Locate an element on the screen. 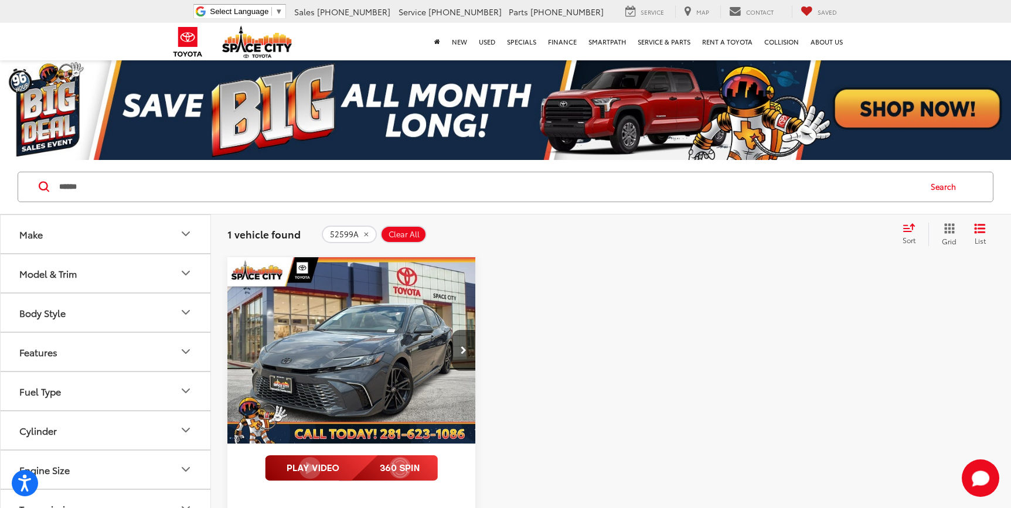 The height and width of the screenshot is (508, 1011). span: Sort is located at coordinates (909, 240).